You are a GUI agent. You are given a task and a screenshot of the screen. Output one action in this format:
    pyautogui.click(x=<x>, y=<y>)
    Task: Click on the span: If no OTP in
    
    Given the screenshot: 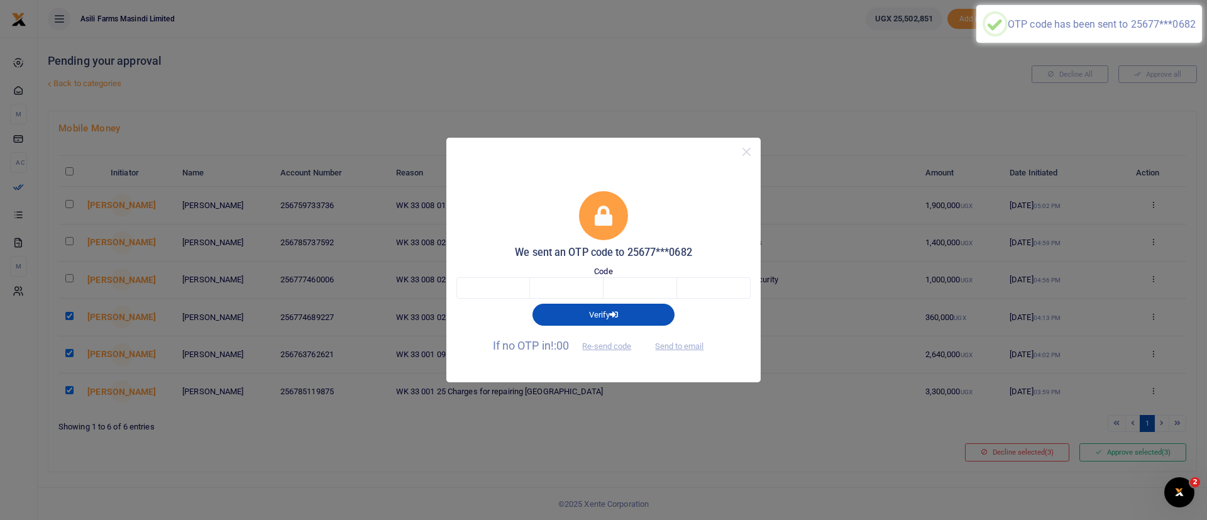 What is the action you would take?
    pyautogui.click(x=568, y=345)
    